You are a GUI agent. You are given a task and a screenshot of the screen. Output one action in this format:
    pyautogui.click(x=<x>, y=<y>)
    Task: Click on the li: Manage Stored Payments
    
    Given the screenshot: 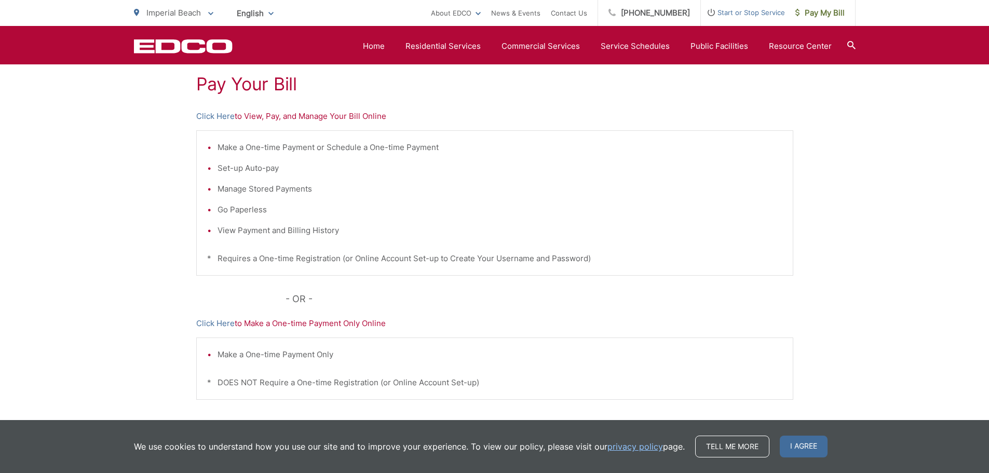 What is the action you would take?
    pyautogui.click(x=500, y=189)
    